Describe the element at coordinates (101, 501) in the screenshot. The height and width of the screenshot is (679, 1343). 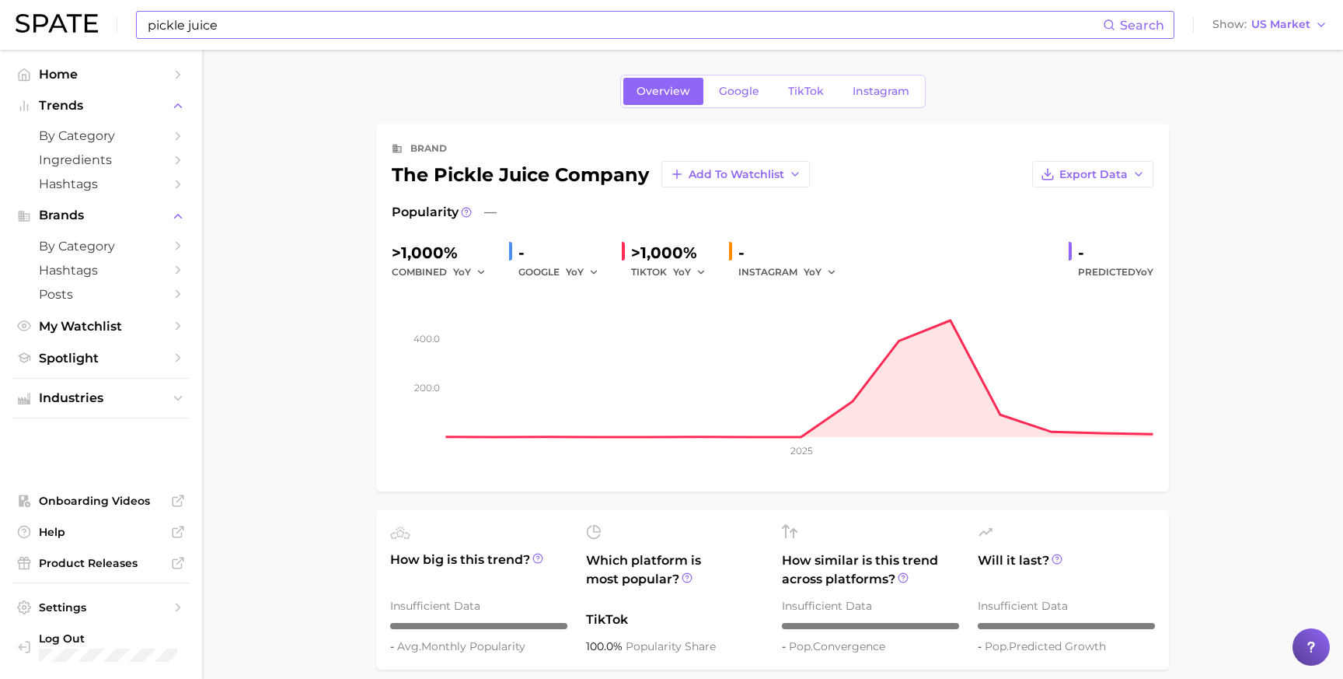
I see `span: Onboarding Videos` at that location.